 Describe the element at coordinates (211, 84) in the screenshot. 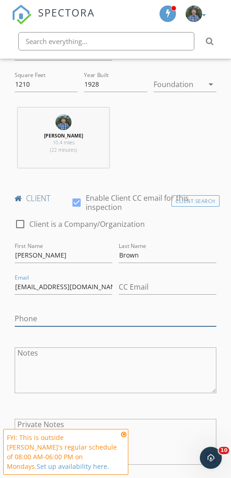

I see `i: arrow_drop_down` at that location.